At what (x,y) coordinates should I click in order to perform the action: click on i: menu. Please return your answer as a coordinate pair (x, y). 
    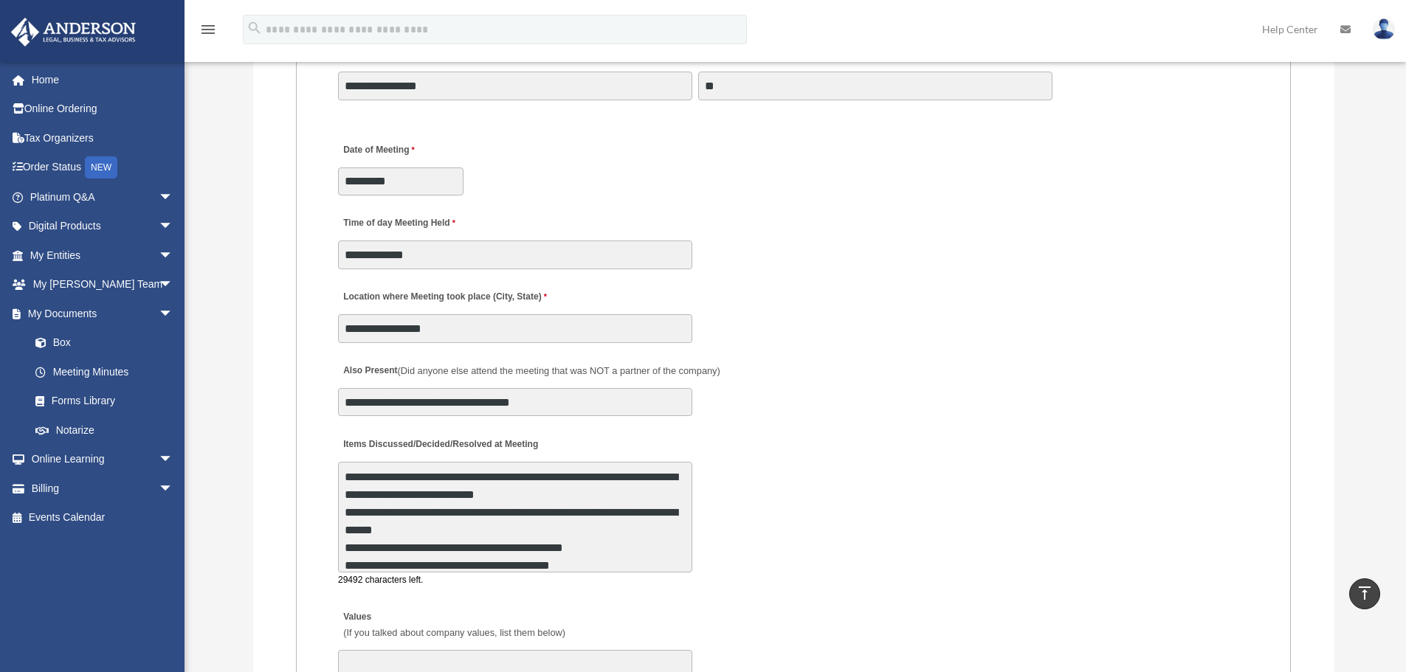
    Looking at the image, I should click on (208, 30).